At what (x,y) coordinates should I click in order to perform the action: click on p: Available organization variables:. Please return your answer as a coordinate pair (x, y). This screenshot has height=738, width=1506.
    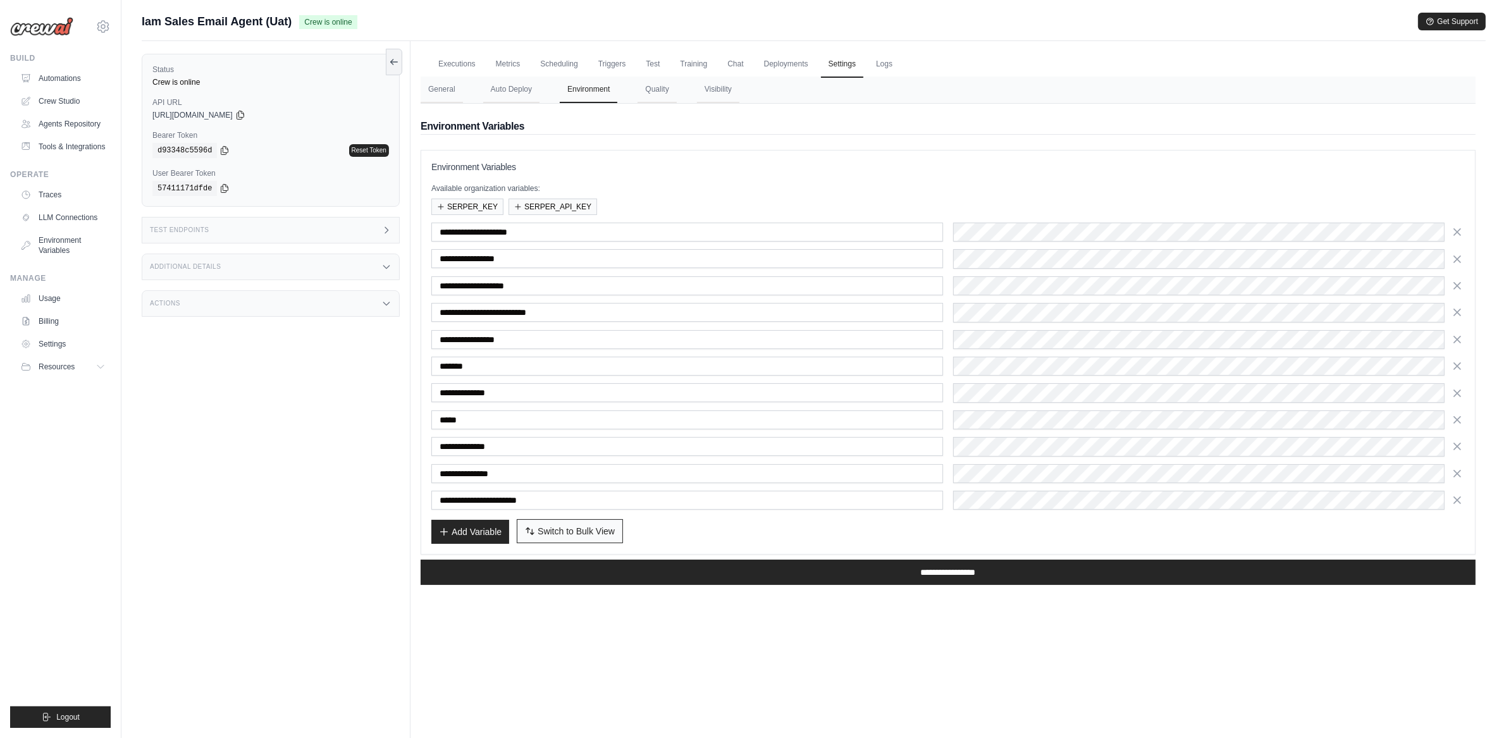
    Looking at the image, I should click on (948, 188).